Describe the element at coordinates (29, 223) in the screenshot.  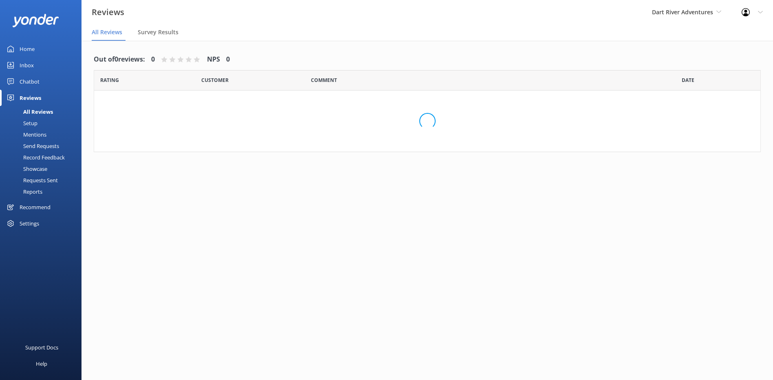
I see `div: Settings` at that location.